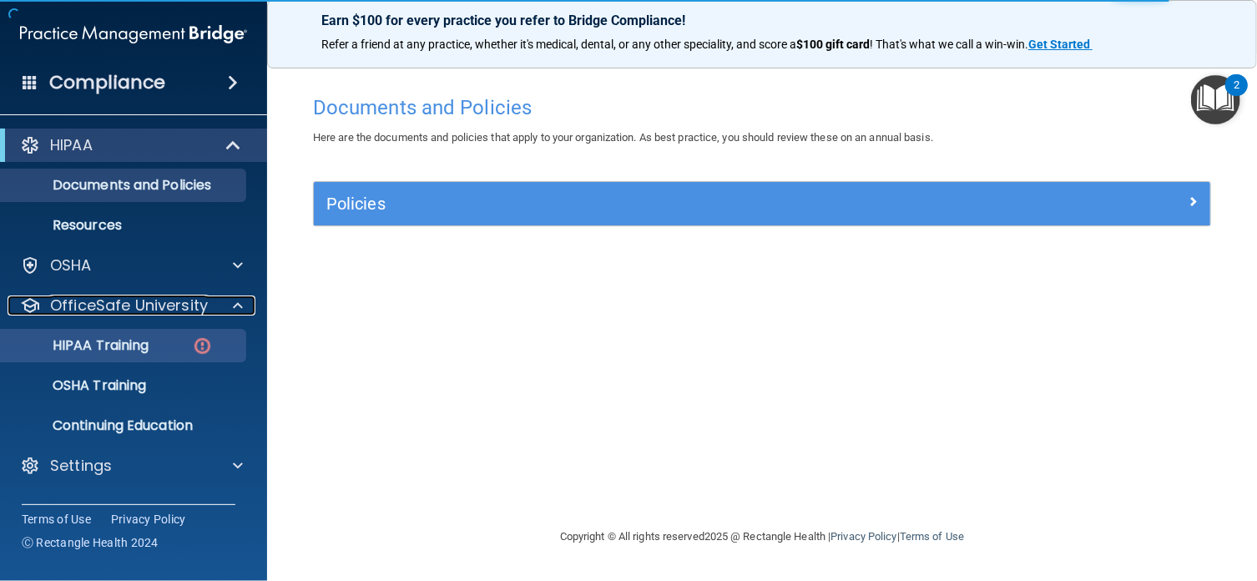 The image size is (1257, 581). What do you see at coordinates (129, 305) in the screenshot?
I see `p: OfficeSafe University` at bounding box center [129, 305].